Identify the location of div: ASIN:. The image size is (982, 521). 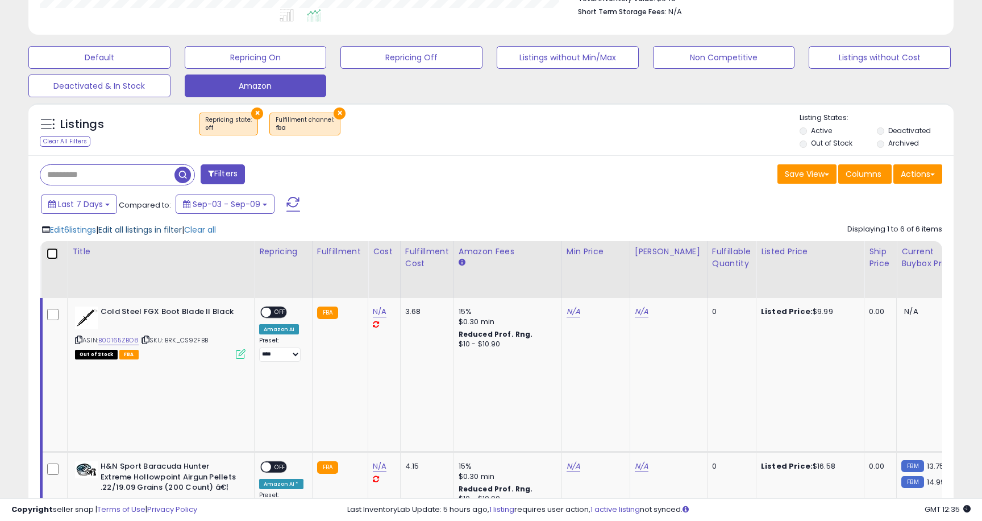
(160, 332).